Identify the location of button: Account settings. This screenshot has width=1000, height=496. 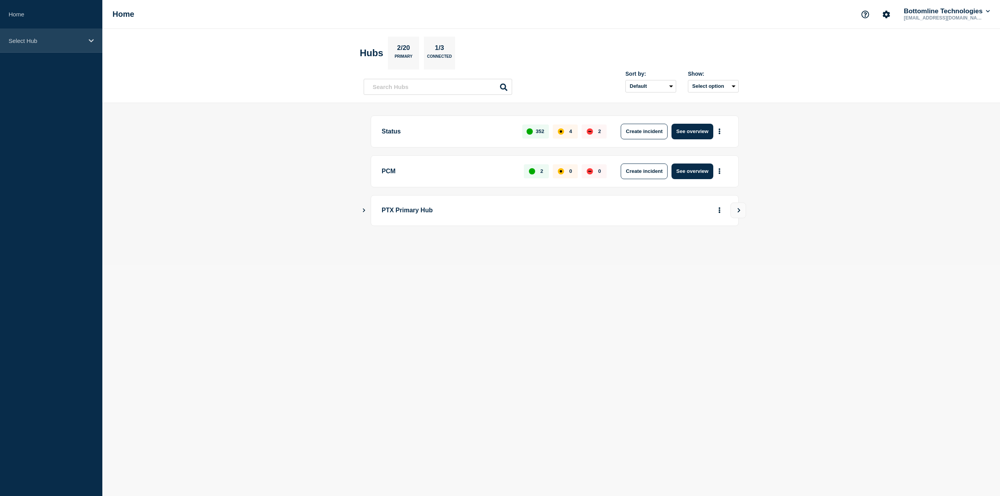
(886, 14).